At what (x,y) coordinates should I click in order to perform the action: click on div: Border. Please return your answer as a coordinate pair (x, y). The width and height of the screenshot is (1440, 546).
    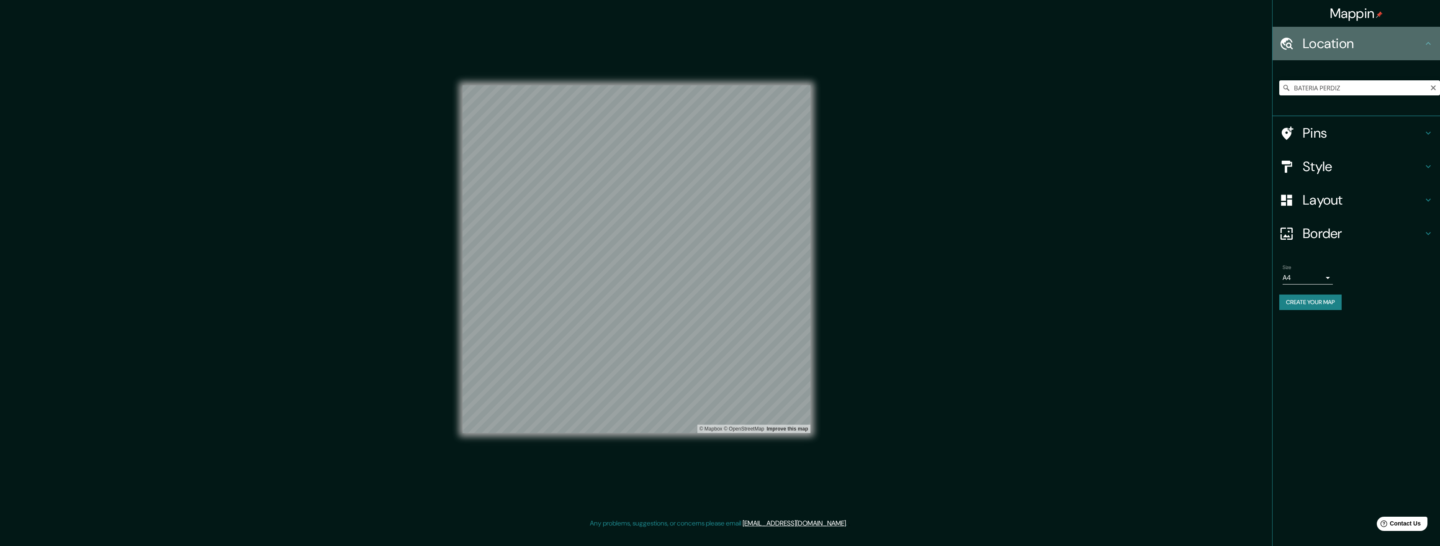
    Looking at the image, I should click on (1356, 234).